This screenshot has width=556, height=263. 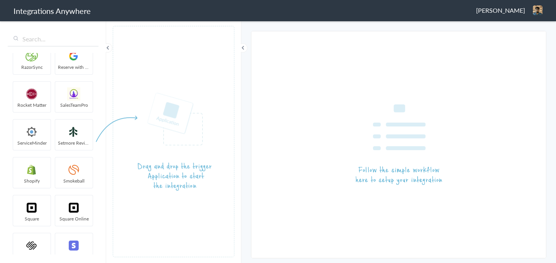 What do you see at coordinates (74, 256) in the screenshot?
I see `span: Stripe` at bounding box center [74, 256].